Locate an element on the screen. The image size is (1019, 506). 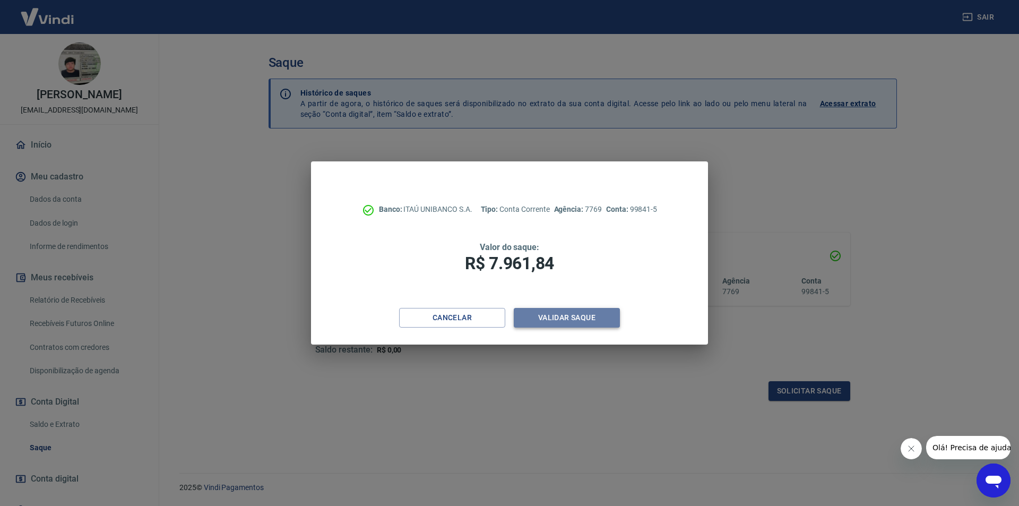
p: 99841-5 is located at coordinates (632, 209).